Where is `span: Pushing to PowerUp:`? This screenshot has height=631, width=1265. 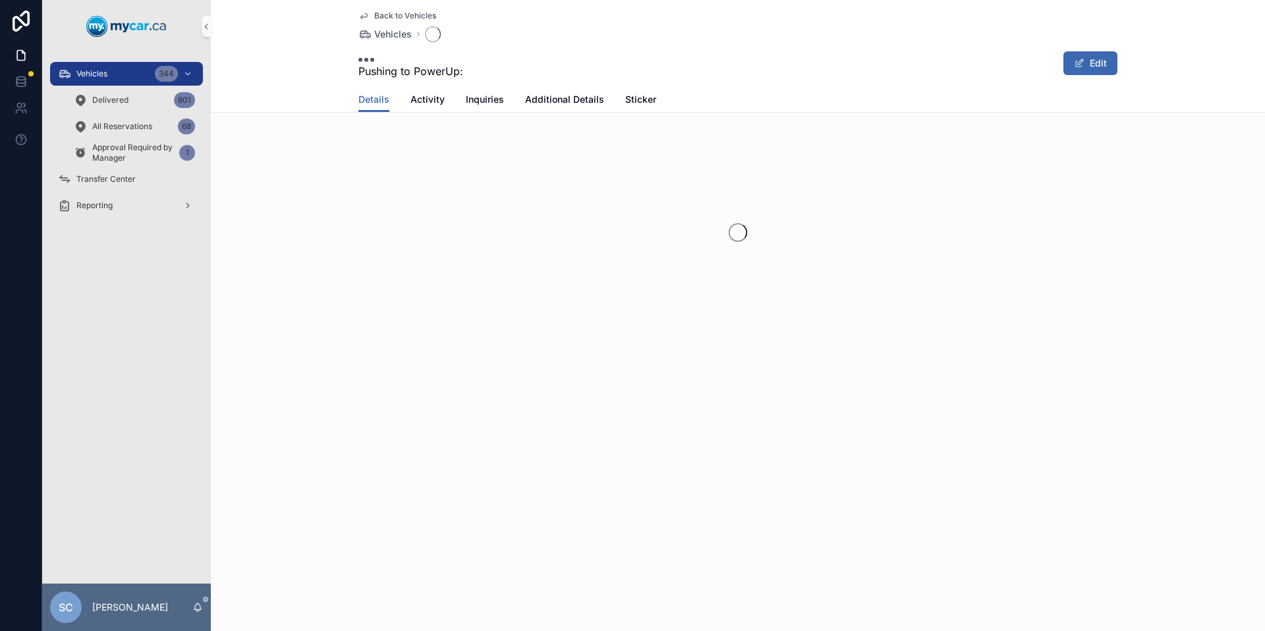 span: Pushing to PowerUp: is located at coordinates (411, 71).